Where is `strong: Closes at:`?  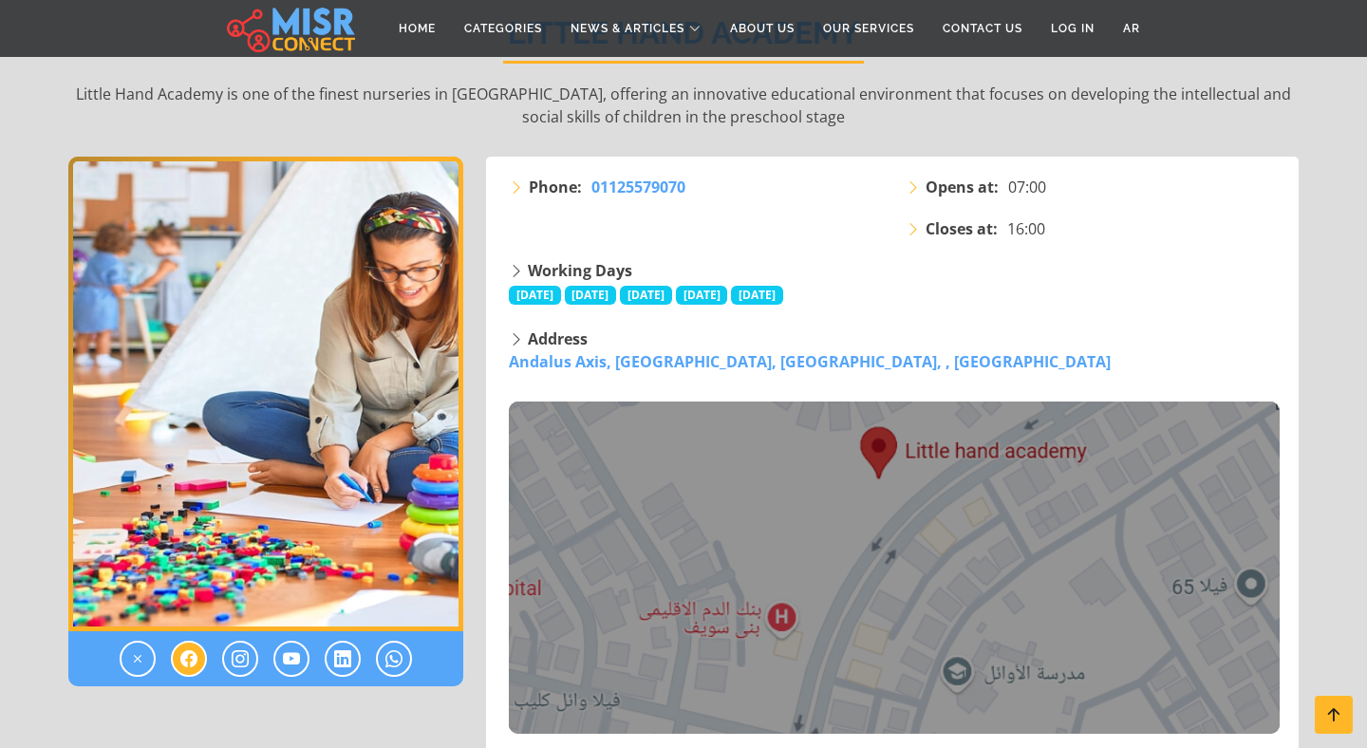
strong: Closes at: is located at coordinates (961, 229).